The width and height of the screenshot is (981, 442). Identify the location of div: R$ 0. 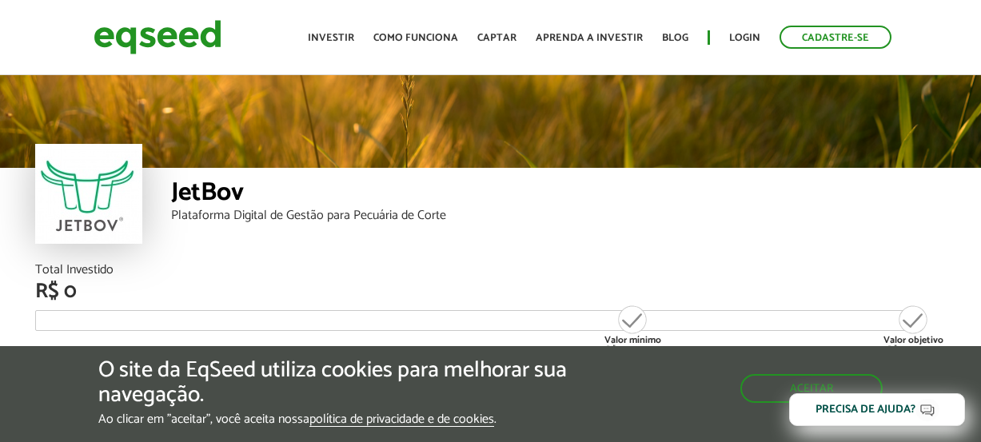
(491, 292).